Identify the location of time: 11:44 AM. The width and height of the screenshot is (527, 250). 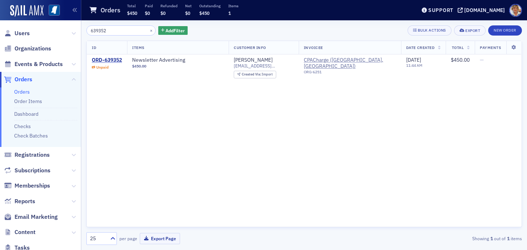
(414, 65).